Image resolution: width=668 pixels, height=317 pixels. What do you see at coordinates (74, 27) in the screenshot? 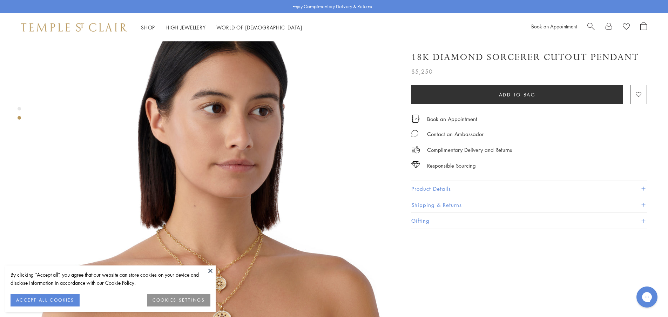
I see `img: Temple St. Clair` at bounding box center [74, 27].